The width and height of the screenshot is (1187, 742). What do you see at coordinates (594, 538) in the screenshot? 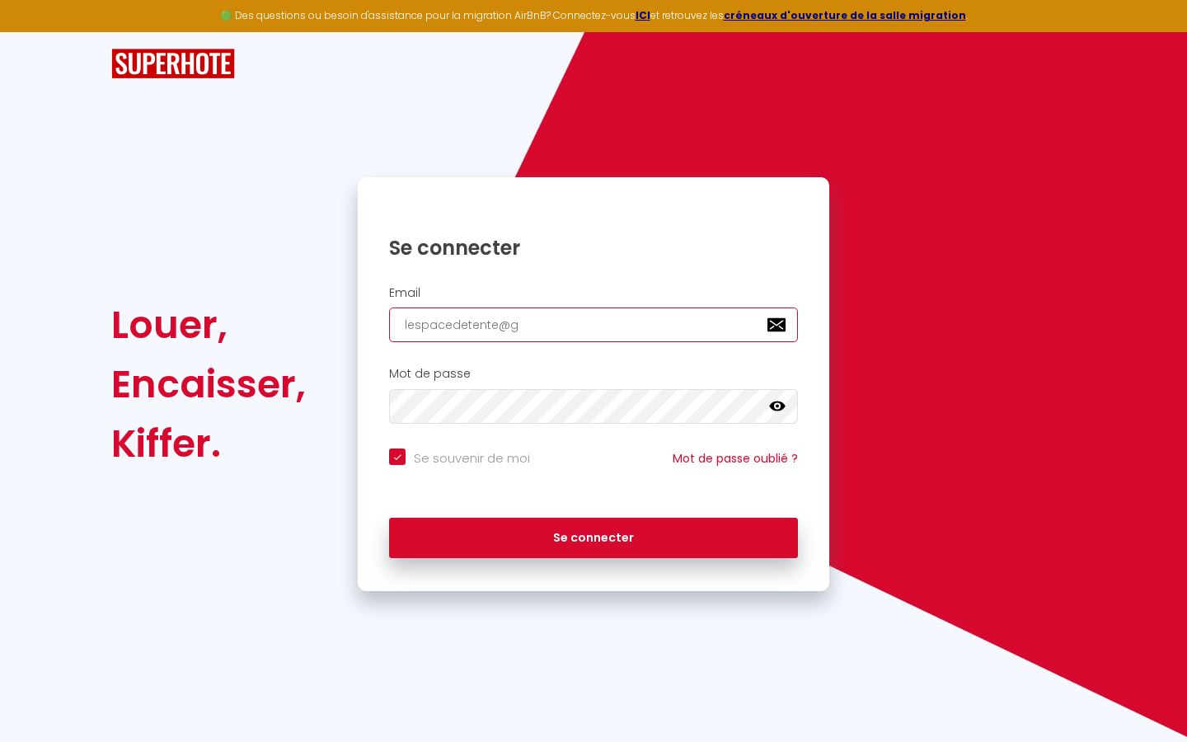
I see `button: Se connecter` at bounding box center [594, 538].